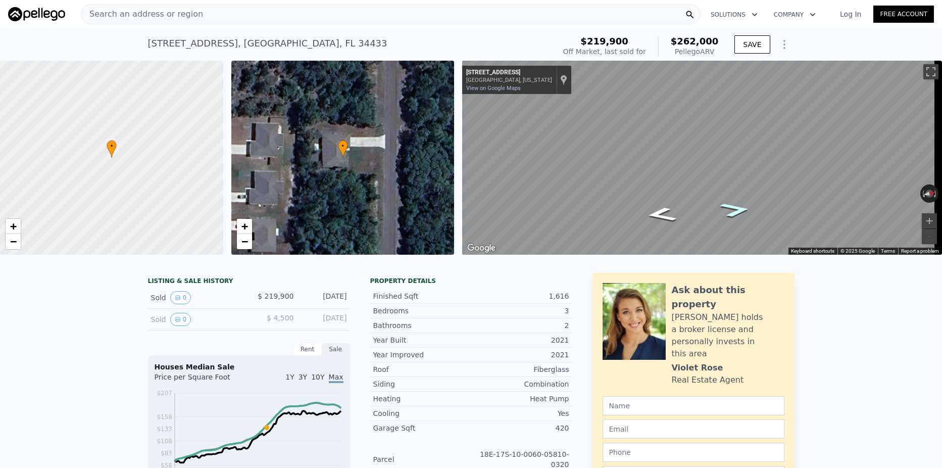  I want to click on div: Year Improved, so click(422, 354).